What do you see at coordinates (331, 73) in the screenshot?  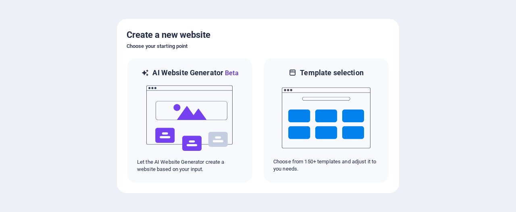 I see `h6: Template selection` at bounding box center [331, 73].